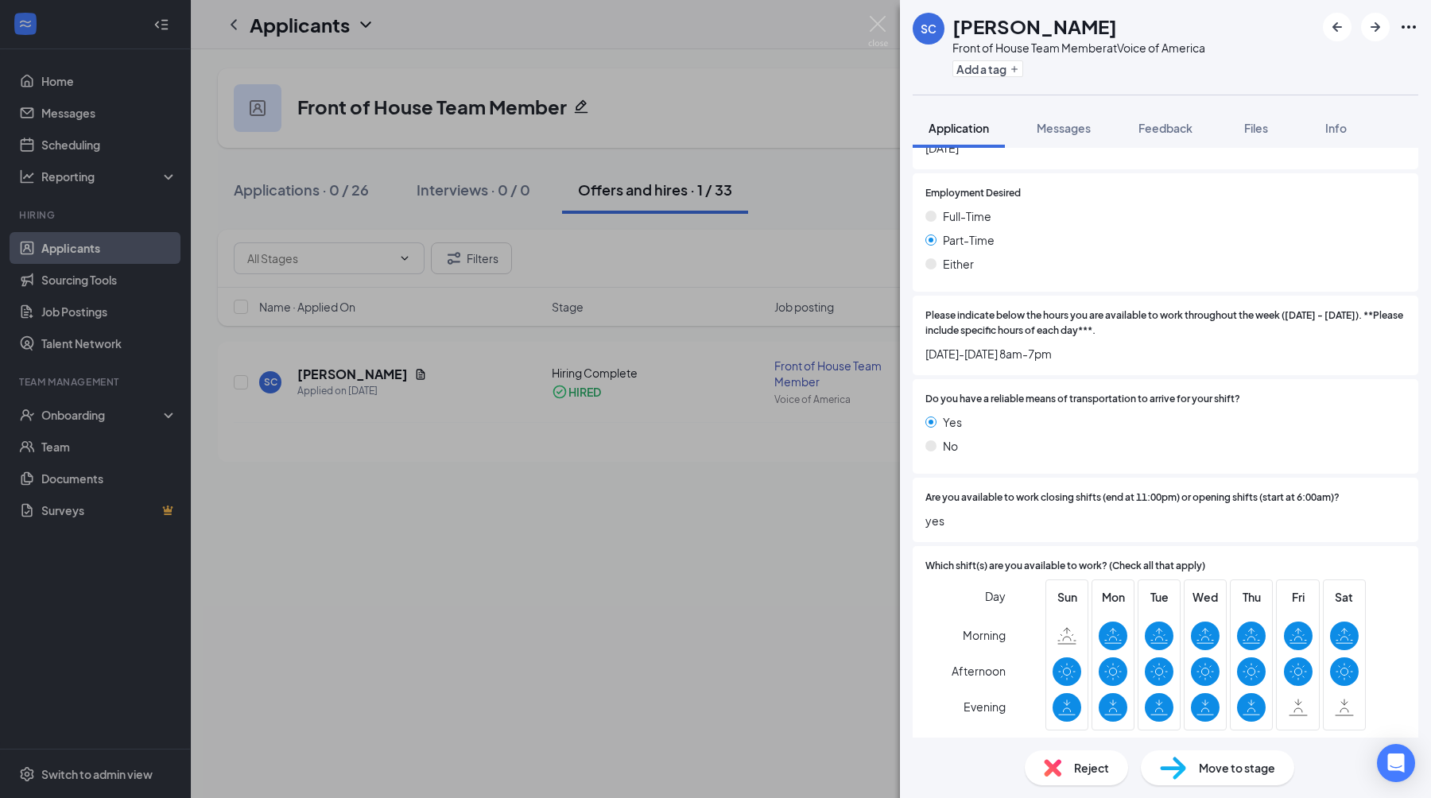 This screenshot has width=1431, height=798. I want to click on div: Open Intercom Messenger, so click(1396, 763).